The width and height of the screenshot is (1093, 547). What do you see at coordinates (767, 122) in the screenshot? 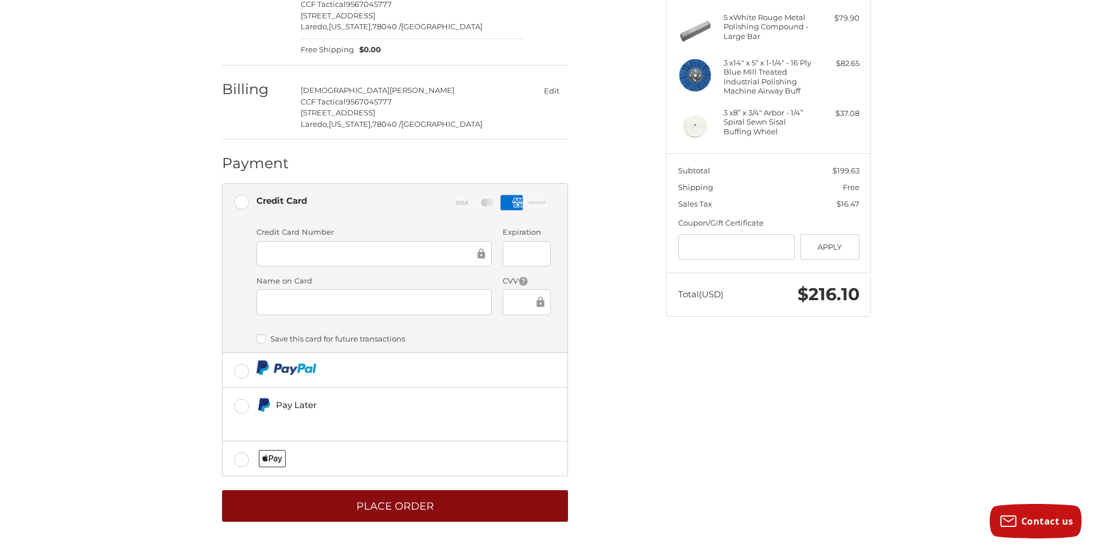
I see `h4: 3 x 8” x 3/4" Arbor - 1/4” Spiral Sewn Sisal Buffing Wheel` at bounding box center [767, 122].